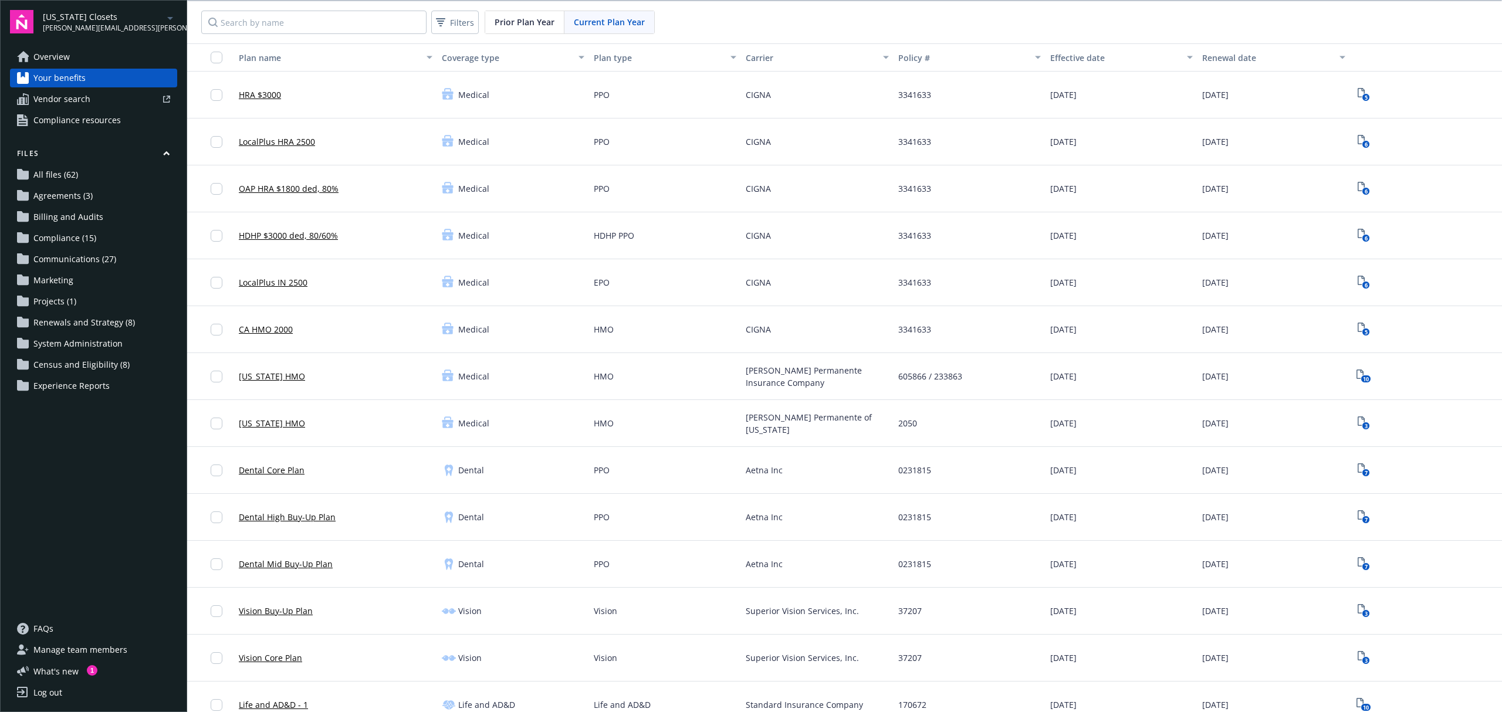 Image resolution: width=1502 pixels, height=712 pixels. I want to click on a: Vendor search, so click(93, 99).